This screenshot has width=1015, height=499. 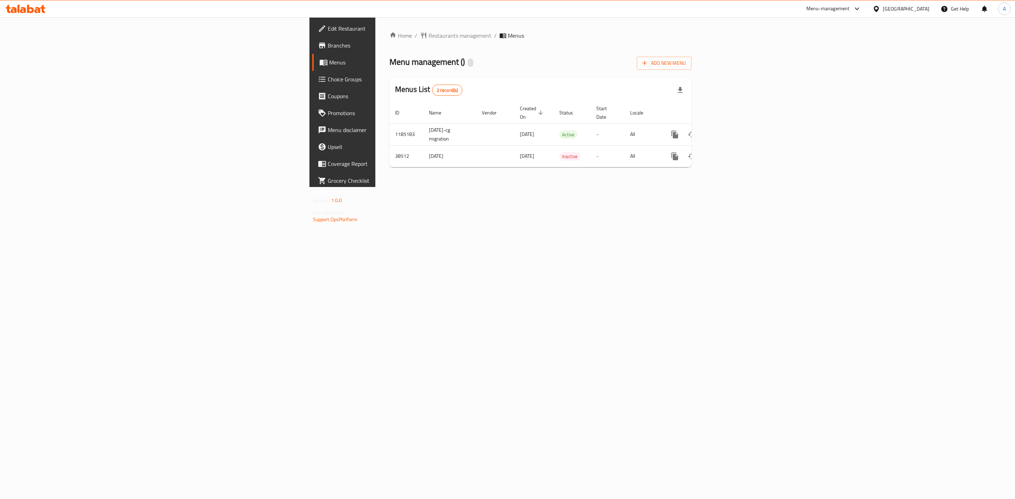 What do you see at coordinates (395, 164) in the screenshot?
I see `a: Coverage Report` at bounding box center [395, 164].